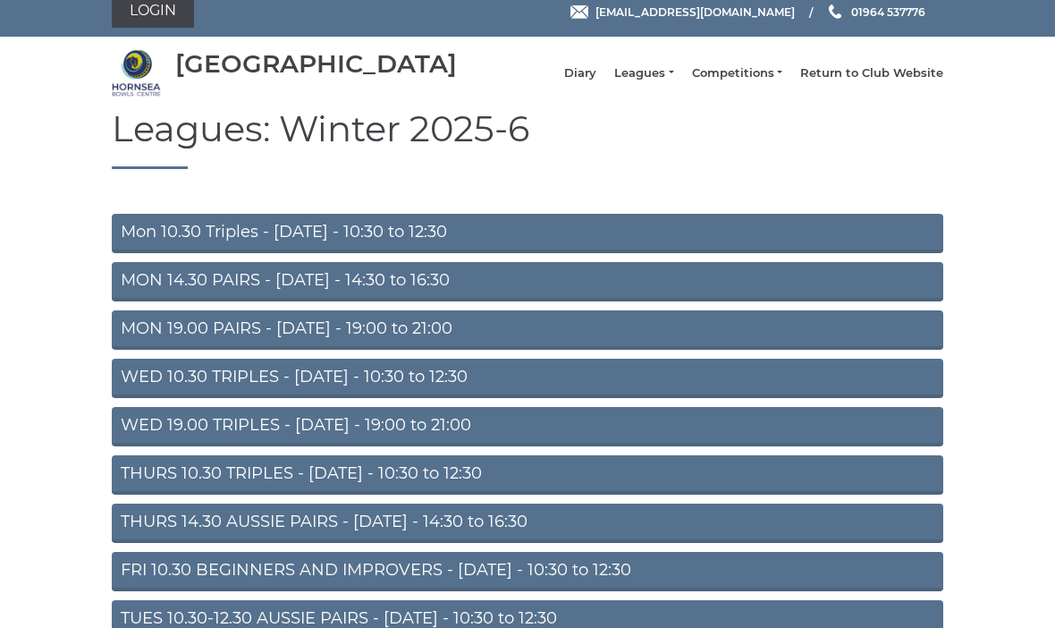 This screenshot has width=1055, height=628. Describe the element at coordinates (888, 11) in the screenshot. I see `span: 01964 537776` at that location.